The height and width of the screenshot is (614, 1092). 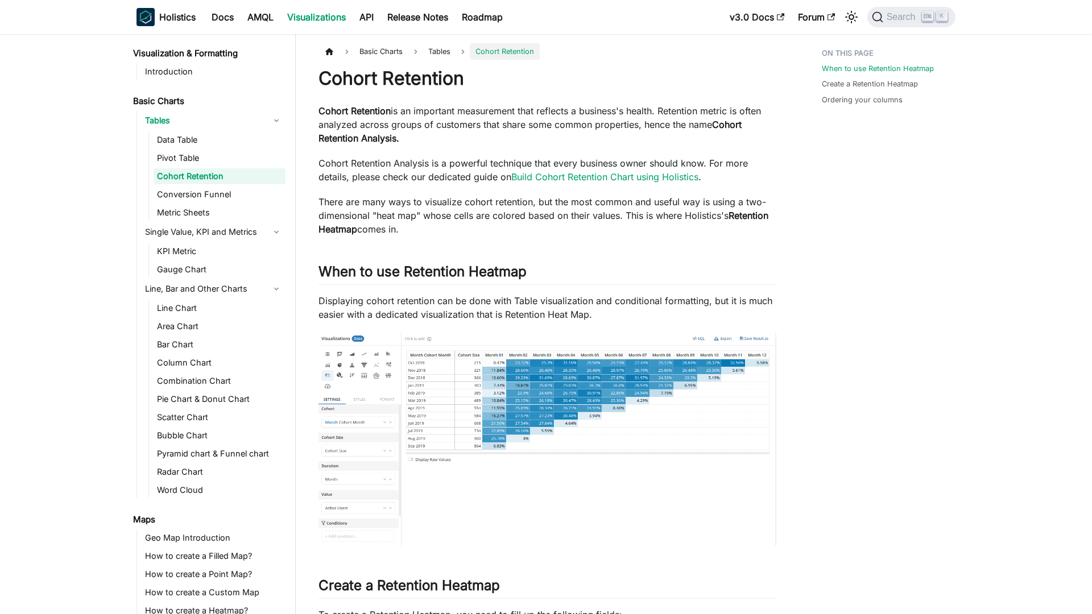 I want to click on a: How to create a Filled Map?, so click(x=213, y=556).